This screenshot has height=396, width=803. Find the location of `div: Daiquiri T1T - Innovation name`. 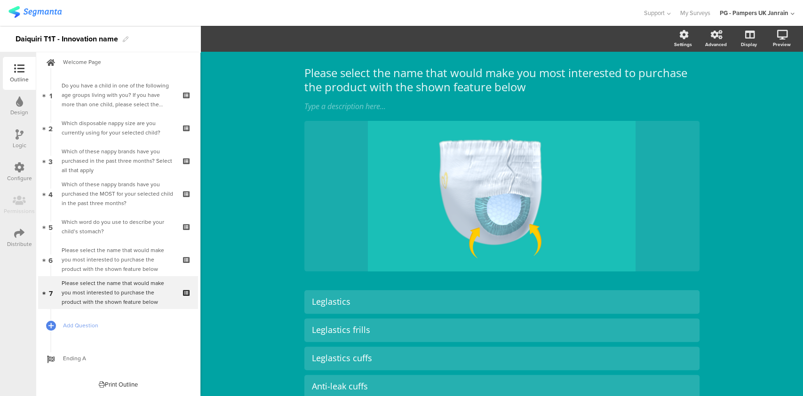

div: Daiquiri T1T - Innovation name is located at coordinates (67, 39).